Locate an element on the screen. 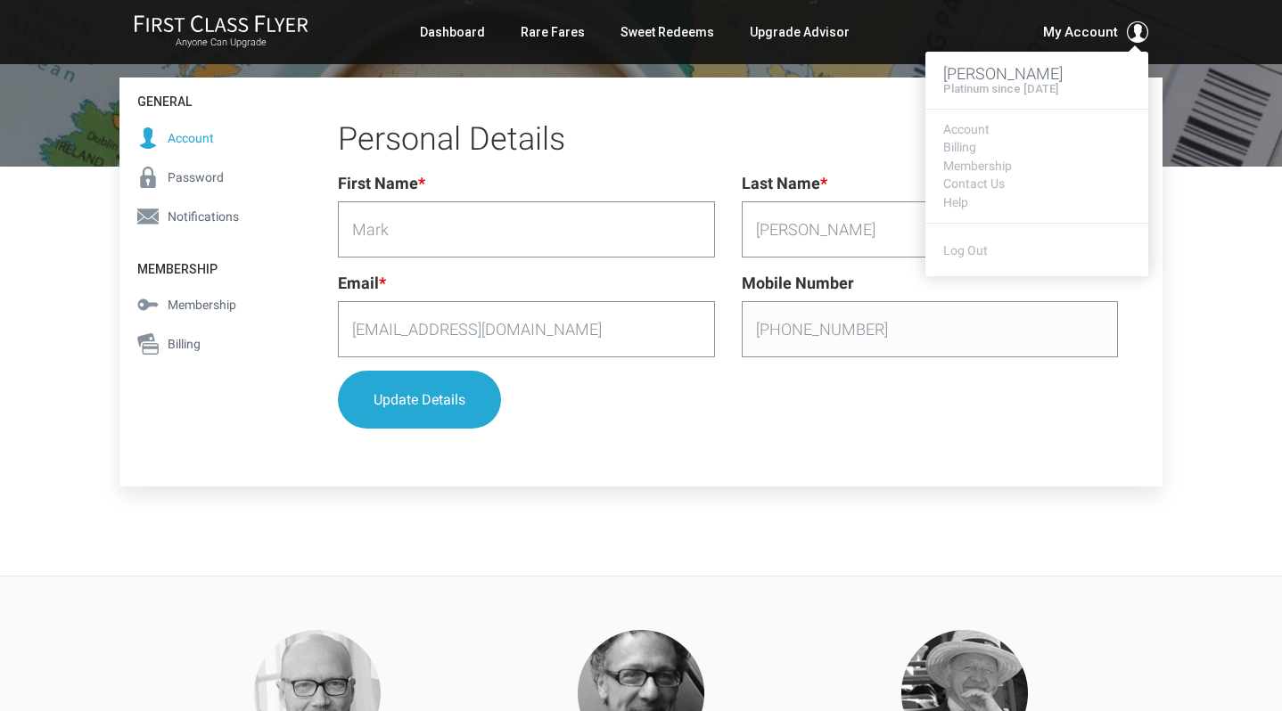 The width and height of the screenshot is (1282, 711). a: First Class FlyerAnyone Can Upgrade is located at coordinates (221, 32).